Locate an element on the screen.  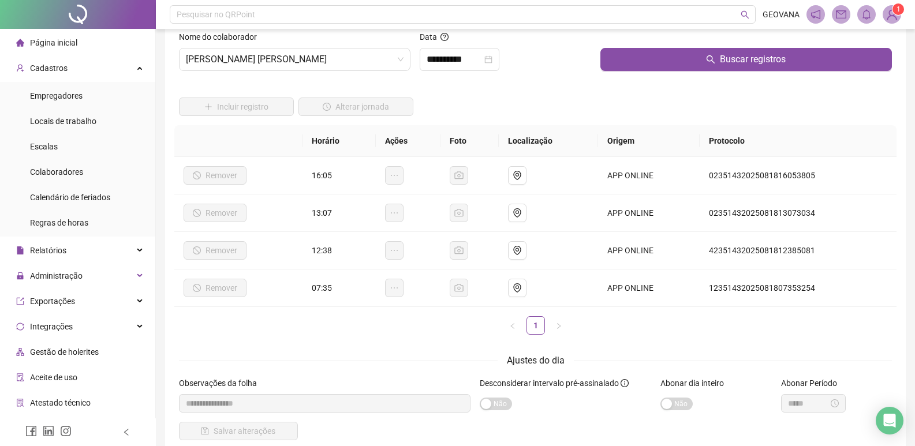
td: 12351432025081807353254 is located at coordinates (798, 288).